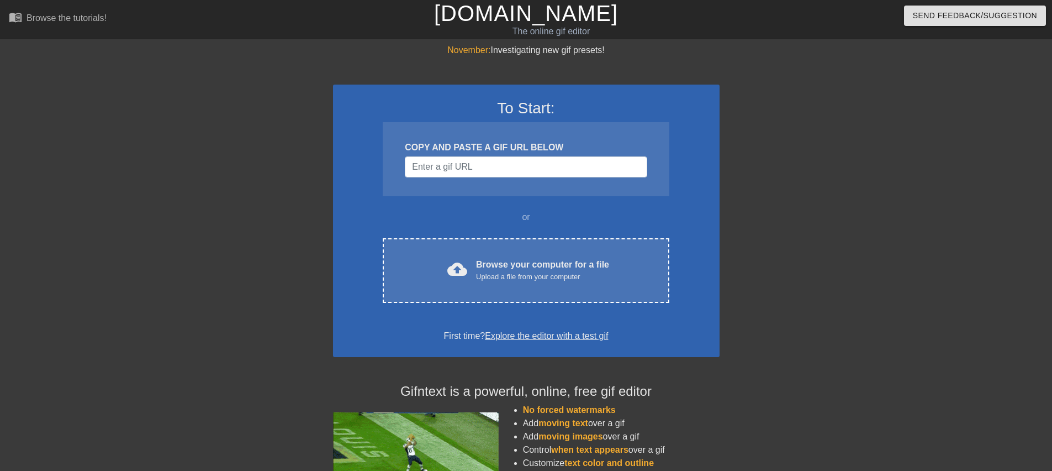 The width and height of the screenshot is (1052, 471). What do you see at coordinates (570, 436) in the screenshot?
I see `span: moving images` at bounding box center [570, 436].